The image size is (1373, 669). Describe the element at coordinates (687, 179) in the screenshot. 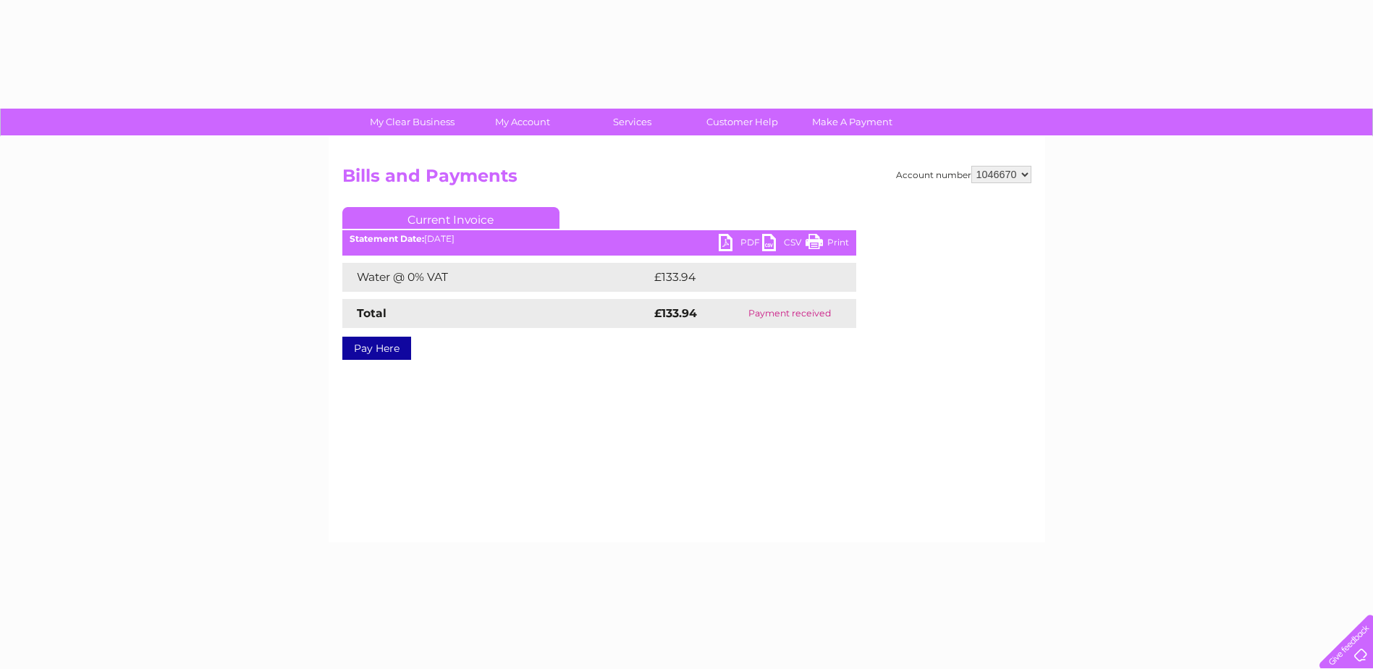

I see `h2: Bills and Payments` at that location.